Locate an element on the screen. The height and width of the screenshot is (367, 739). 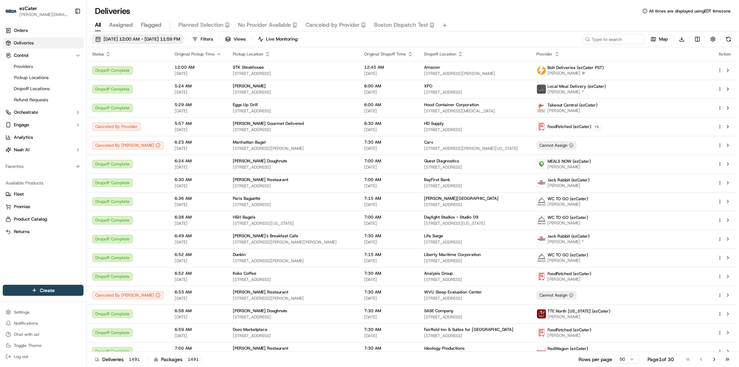
button: Fleet is located at coordinates (43, 194).